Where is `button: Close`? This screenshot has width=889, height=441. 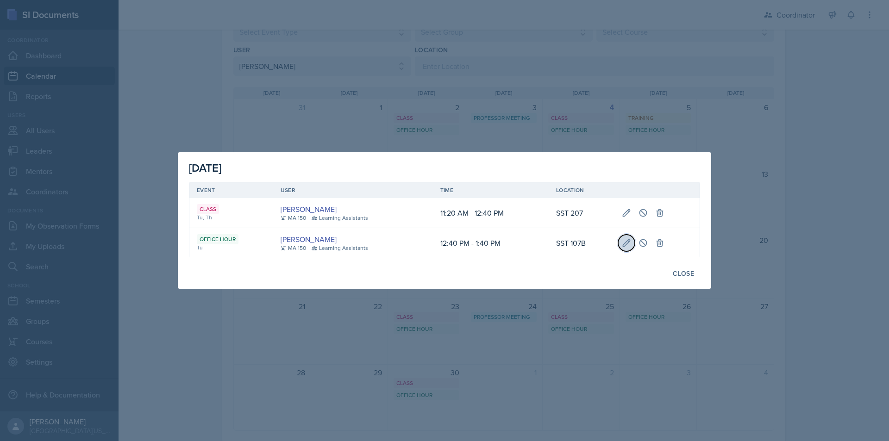
button: Close is located at coordinates (684, 274).